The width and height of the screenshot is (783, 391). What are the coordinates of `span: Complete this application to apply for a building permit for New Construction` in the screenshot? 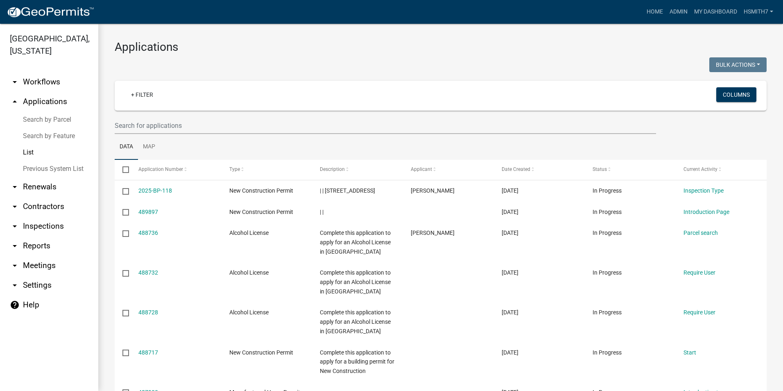 It's located at (357, 362).